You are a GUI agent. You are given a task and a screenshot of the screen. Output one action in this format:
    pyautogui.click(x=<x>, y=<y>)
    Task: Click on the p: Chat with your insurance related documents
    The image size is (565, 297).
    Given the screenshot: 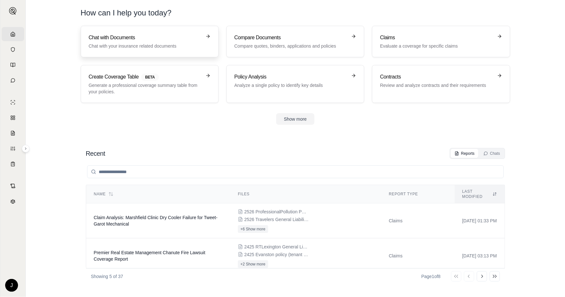 What is the action you would take?
    pyautogui.click(x=145, y=46)
    